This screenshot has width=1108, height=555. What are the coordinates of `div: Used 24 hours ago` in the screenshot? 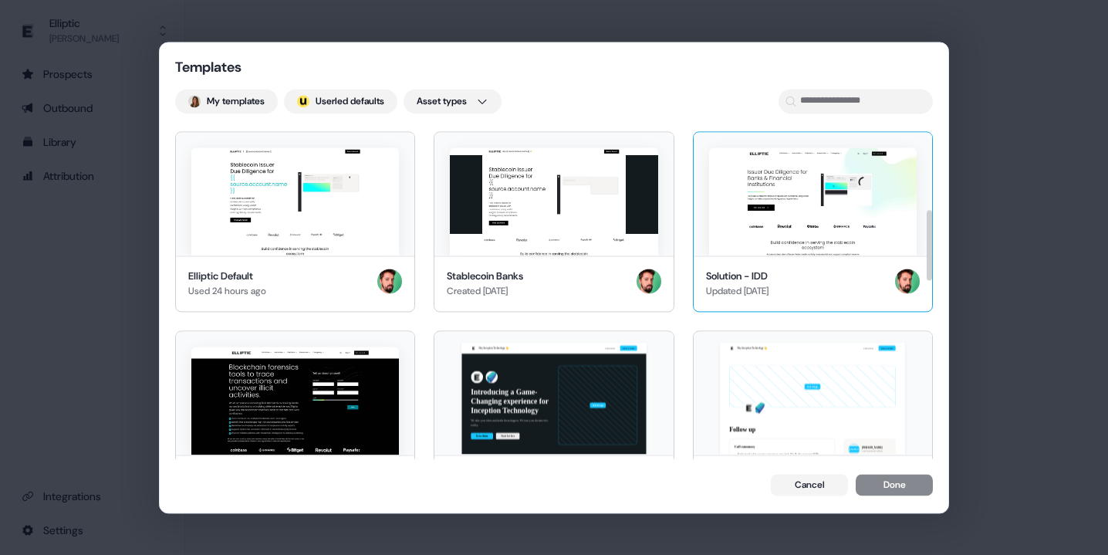 It's located at (227, 291).